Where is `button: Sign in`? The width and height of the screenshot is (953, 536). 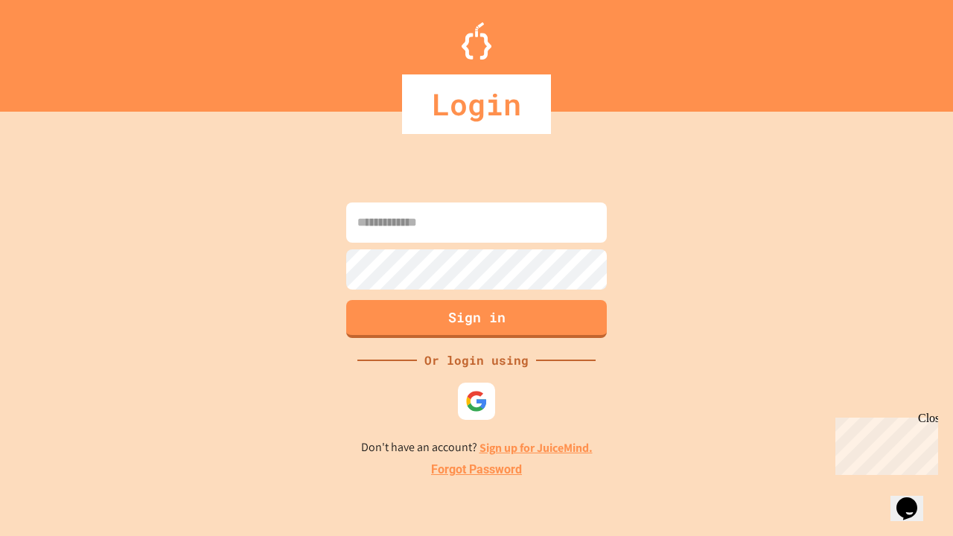 button: Sign in is located at coordinates (476, 319).